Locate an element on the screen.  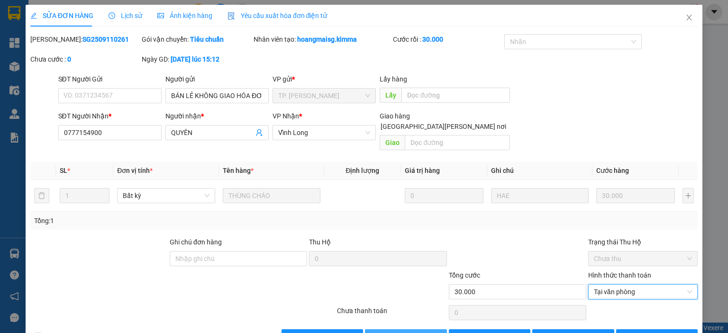
div: Ngày GD: is located at coordinates (196, 59).